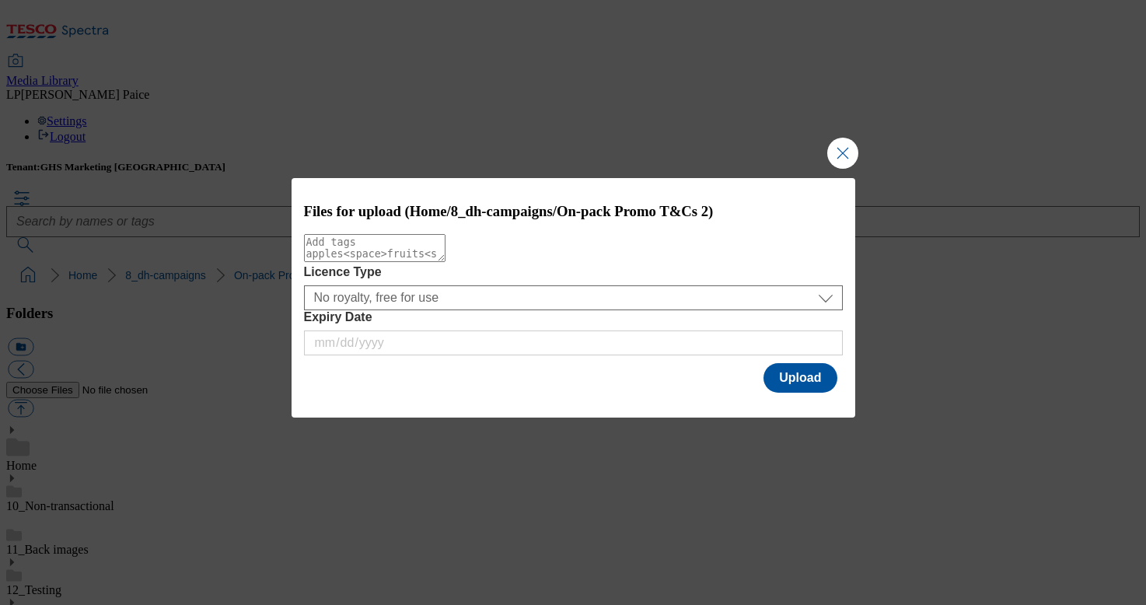 The width and height of the screenshot is (1146, 605). What do you see at coordinates (573, 272) in the screenshot?
I see `label: Licence Type` at bounding box center [573, 272].